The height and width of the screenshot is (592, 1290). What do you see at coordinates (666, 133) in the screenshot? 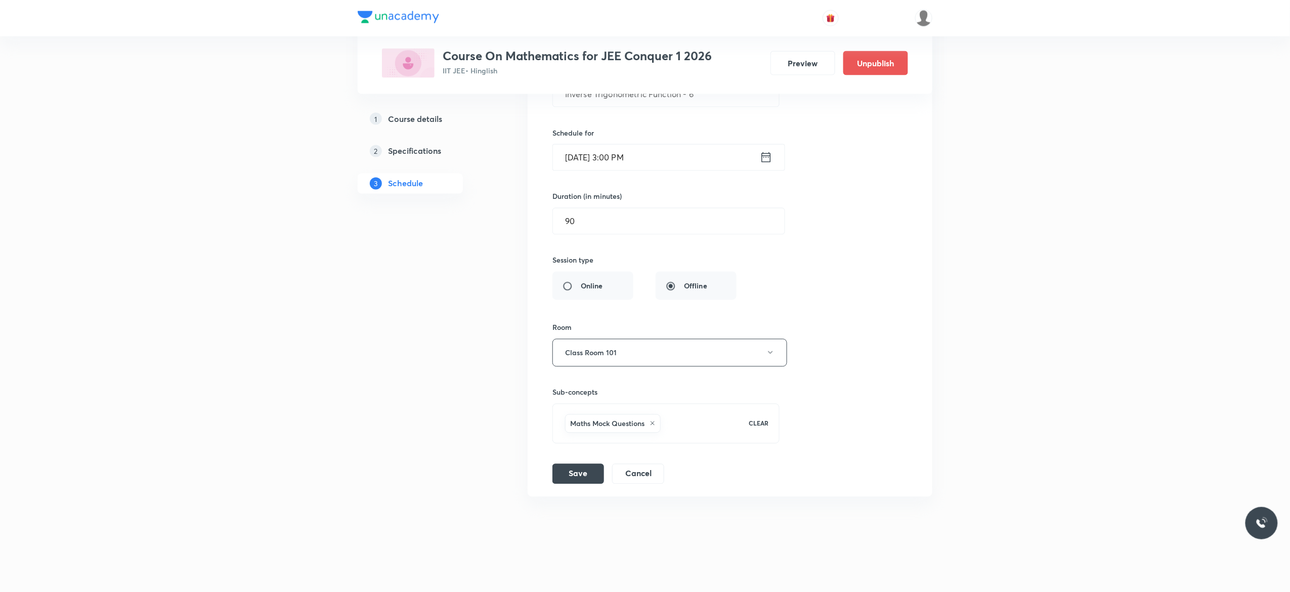
I see `h6: Schedule for` at bounding box center [666, 133].